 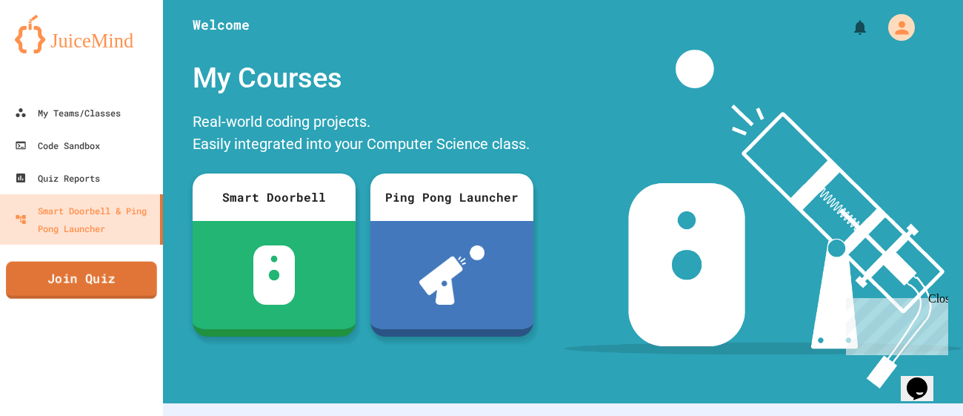 What do you see at coordinates (54, 50) in the screenshot?
I see `div: Chat with us now!Close` at bounding box center [54, 50].